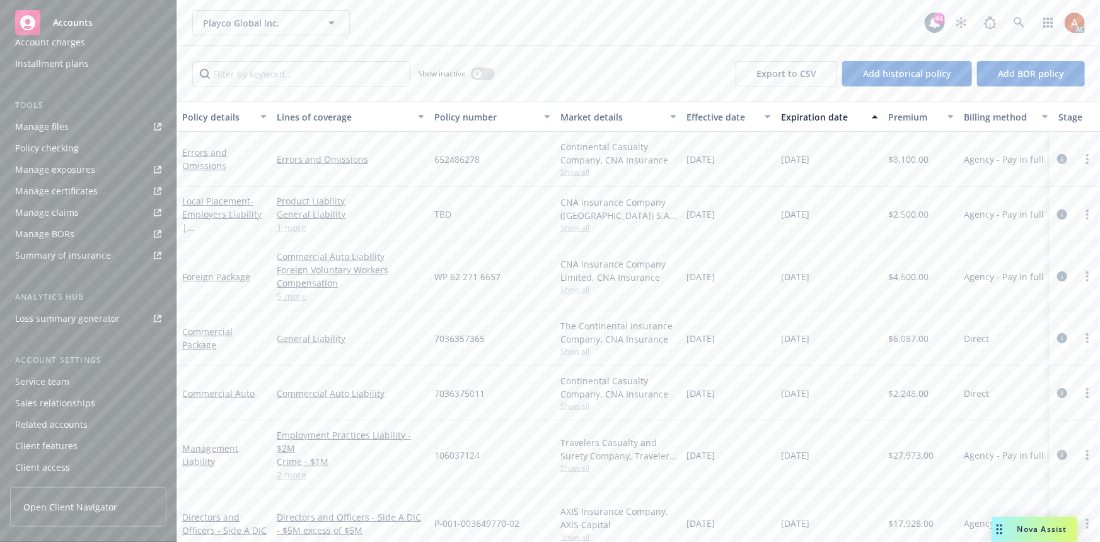  I want to click on a: Client features, so click(88, 446).